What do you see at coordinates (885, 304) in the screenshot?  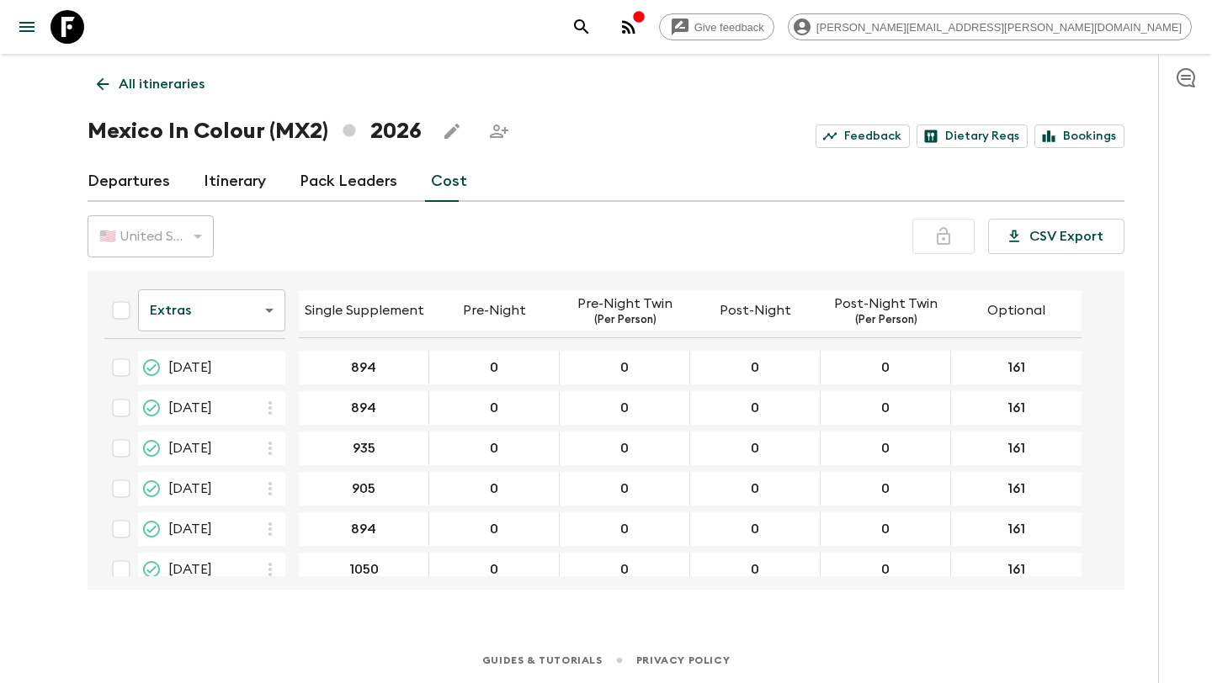 I see `p: Post-Night Twin` at bounding box center [885, 304].